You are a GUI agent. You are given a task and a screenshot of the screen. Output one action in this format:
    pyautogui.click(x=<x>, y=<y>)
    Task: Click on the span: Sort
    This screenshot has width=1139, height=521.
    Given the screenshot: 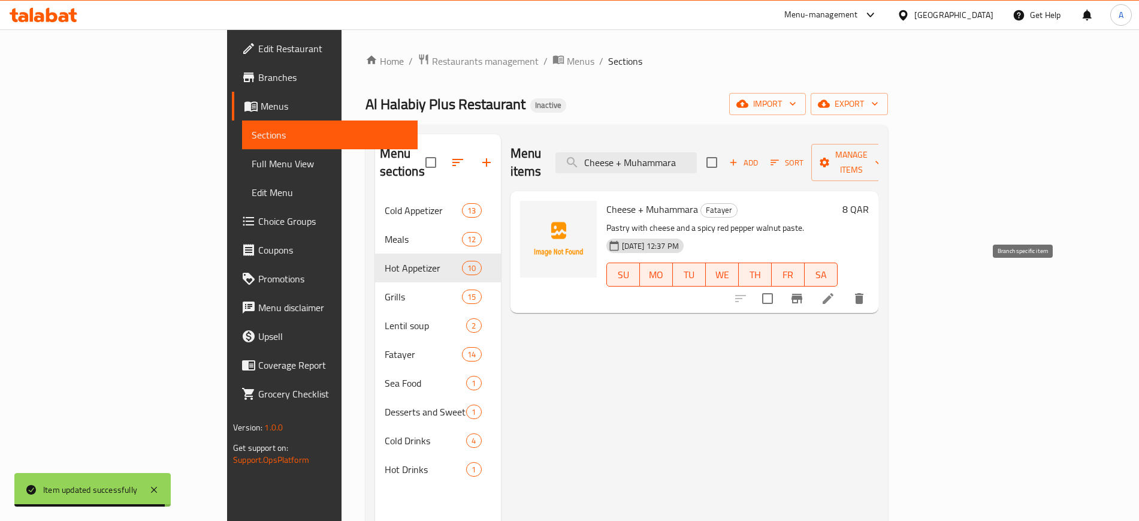 What is the action you would take?
    pyautogui.click(x=787, y=162)
    